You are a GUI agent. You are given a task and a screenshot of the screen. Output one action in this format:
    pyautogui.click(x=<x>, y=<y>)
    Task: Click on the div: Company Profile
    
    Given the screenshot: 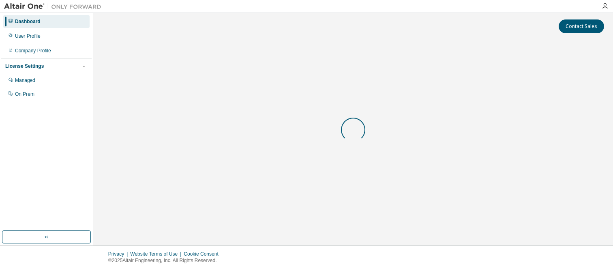 What is the action you would take?
    pyautogui.click(x=33, y=51)
    